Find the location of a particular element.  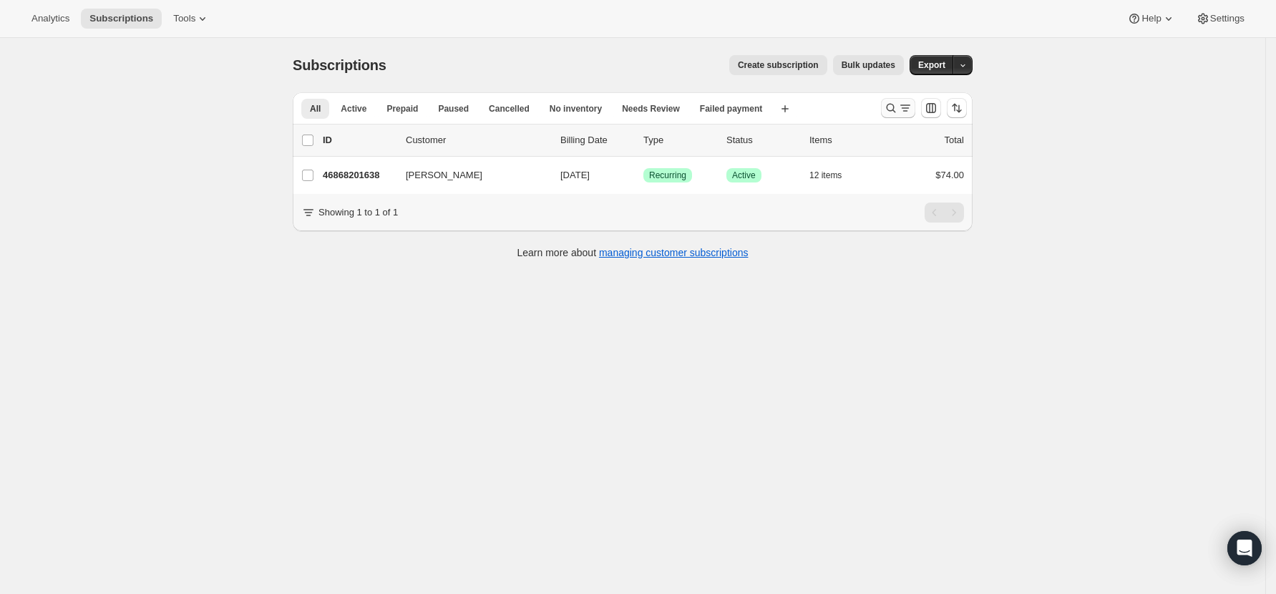

span: Help is located at coordinates (1151, 19).